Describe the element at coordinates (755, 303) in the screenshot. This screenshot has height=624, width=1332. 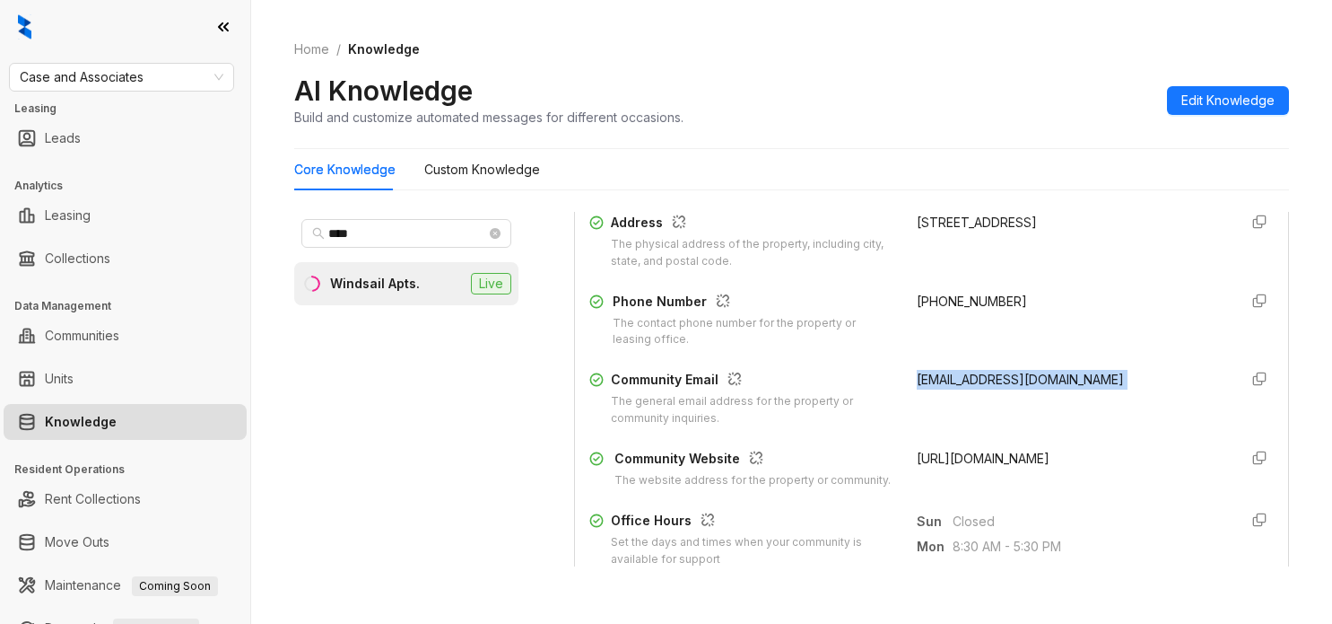
I see `div: Phone Number` at that location.